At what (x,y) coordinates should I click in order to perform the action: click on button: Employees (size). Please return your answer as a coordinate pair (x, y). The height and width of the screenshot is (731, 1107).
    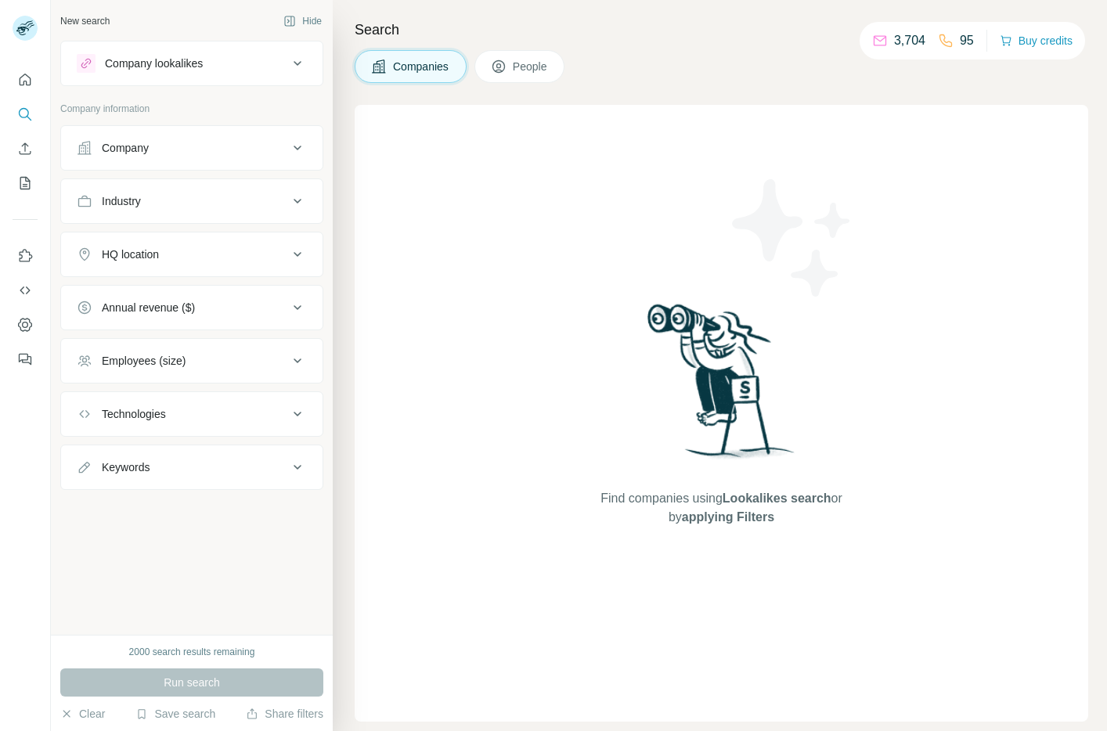
    Looking at the image, I should click on (192, 361).